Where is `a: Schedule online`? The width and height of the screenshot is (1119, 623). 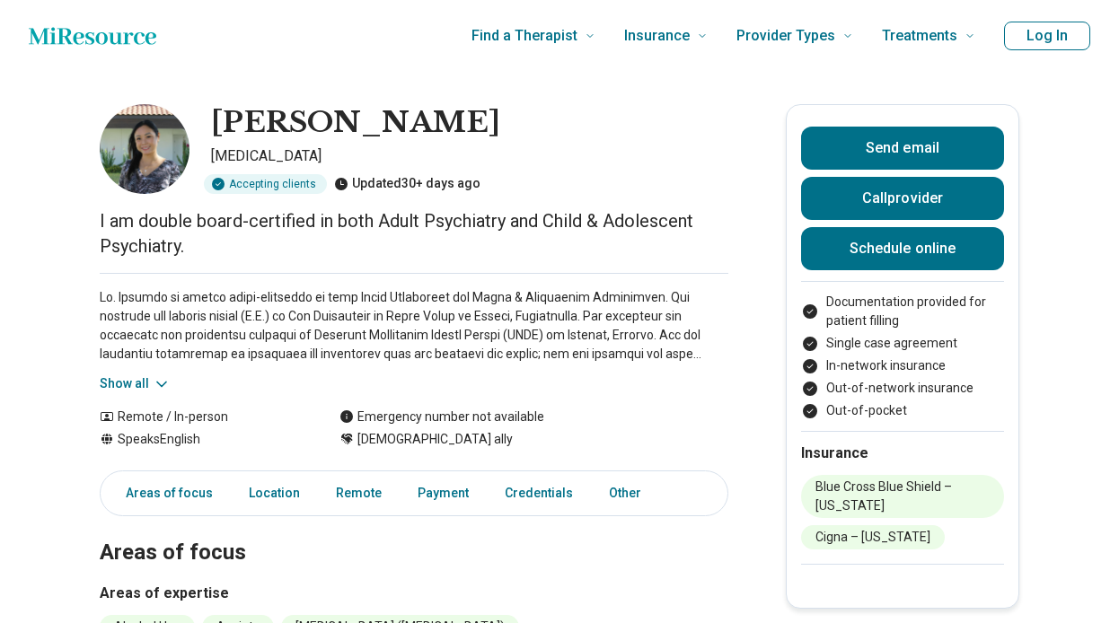
a: Schedule online is located at coordinates (902, 249).